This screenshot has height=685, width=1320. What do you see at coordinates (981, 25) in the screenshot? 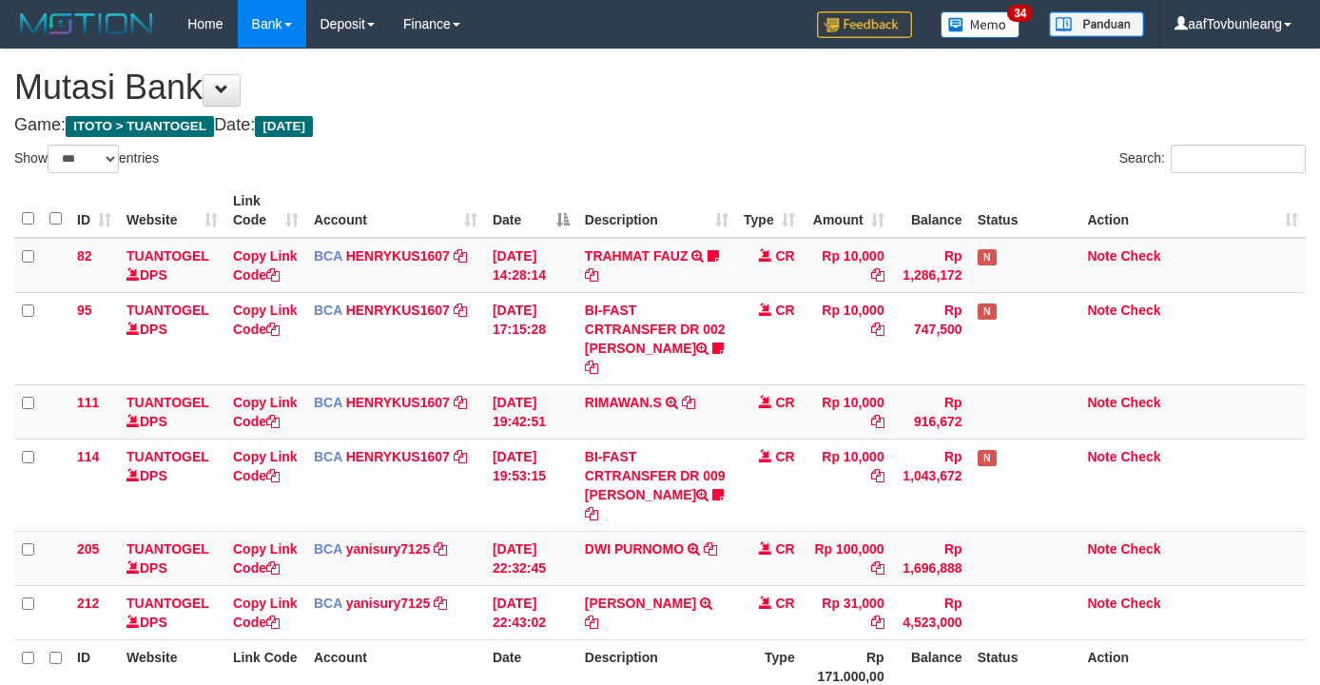
I see `img: Button%20Memo.svg` at bounding box center [981, 25].